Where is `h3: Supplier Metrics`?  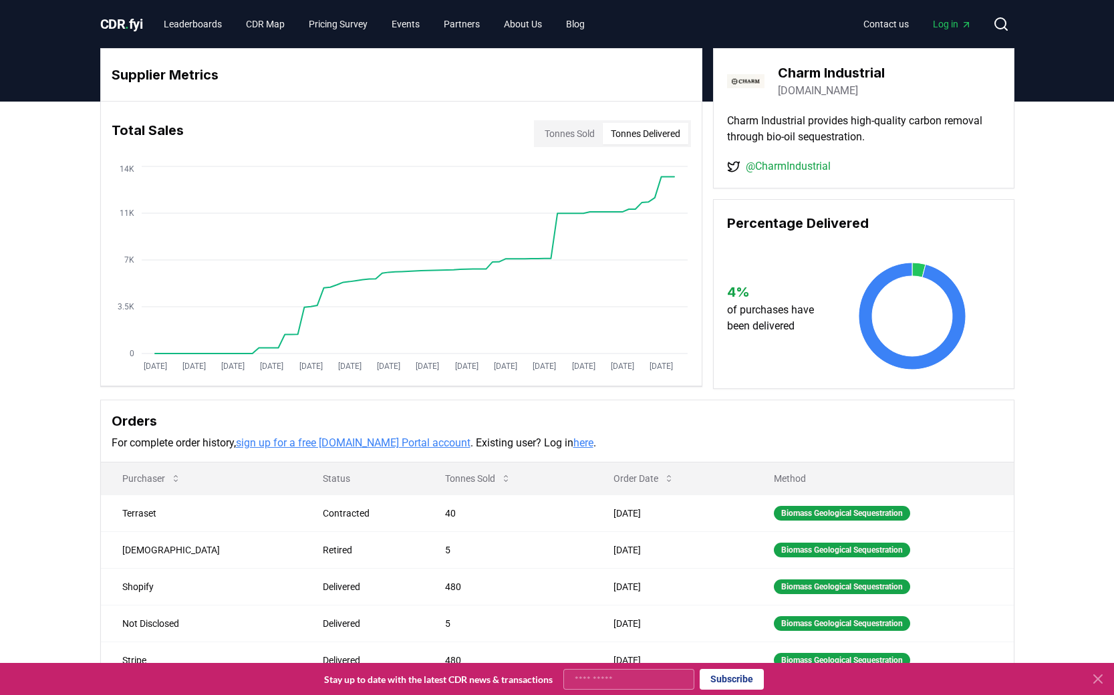 h3: Supplier Metrics is located at coordinates (401, 75).